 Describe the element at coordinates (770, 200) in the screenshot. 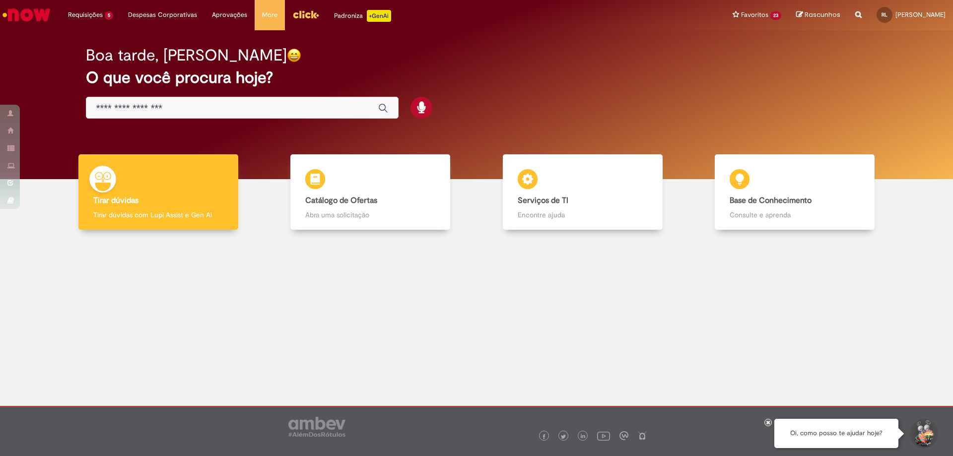

I see `b: Base de Conhecimento` at that location.